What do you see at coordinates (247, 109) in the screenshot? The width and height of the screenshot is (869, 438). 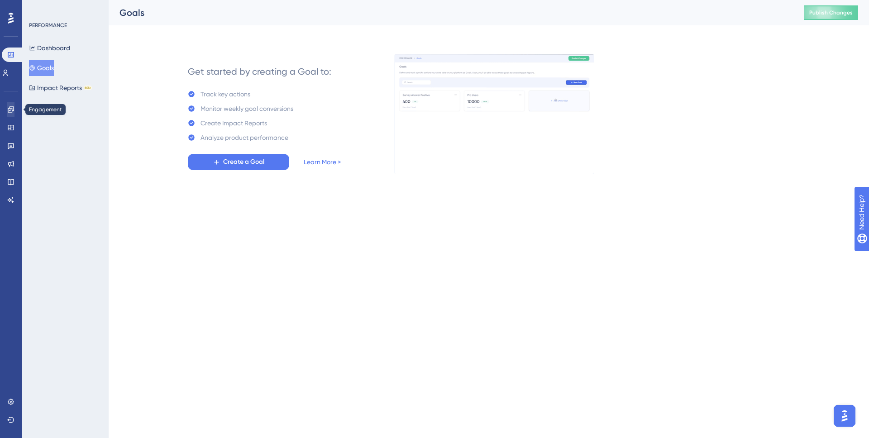 I see `div: Monitor weekly goal conversions` at bounding box center [247, 109].